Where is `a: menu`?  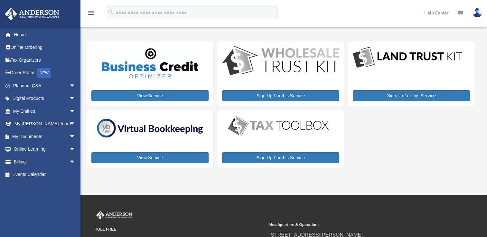
a: menu is located at coordinates (91, 14).